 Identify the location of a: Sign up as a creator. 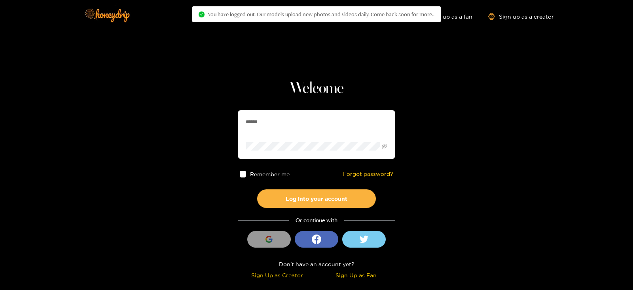
(521, 16).